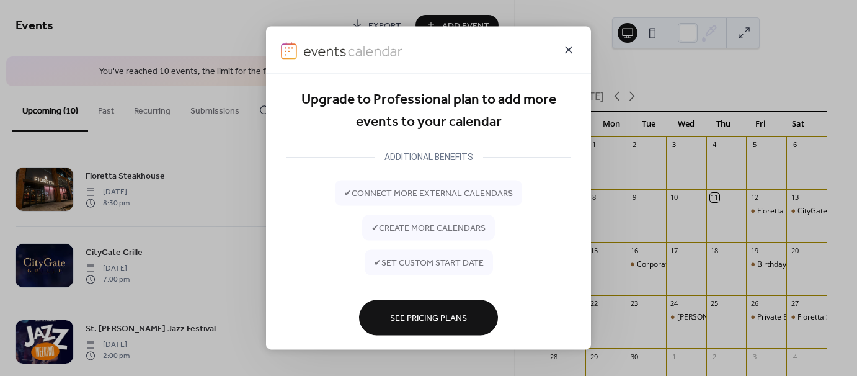 Image resolution: width=857 pixels, height=376 pixels. I want to click on span: ✔ set custom start date, so click(428, 263).